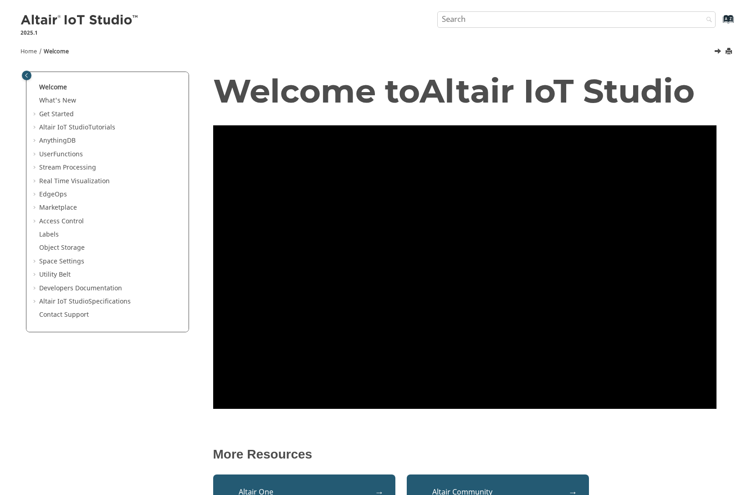 The image size is (742, 495). I want to click on p: More Resources, so click(465, 454).